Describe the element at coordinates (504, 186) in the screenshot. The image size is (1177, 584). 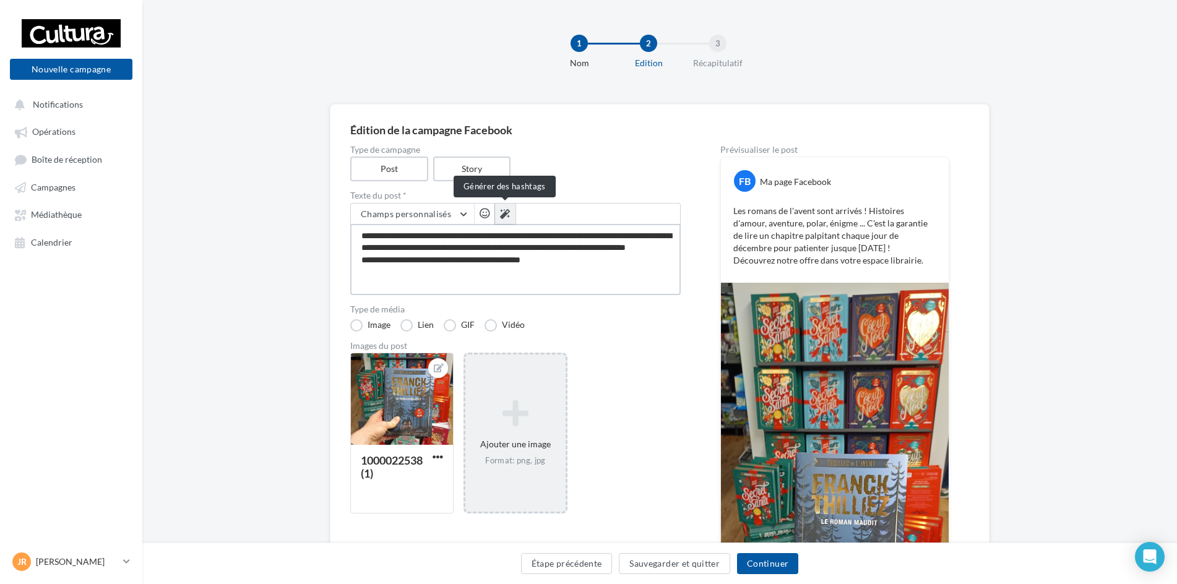
I see `div: Générer des hashtags` at that location.